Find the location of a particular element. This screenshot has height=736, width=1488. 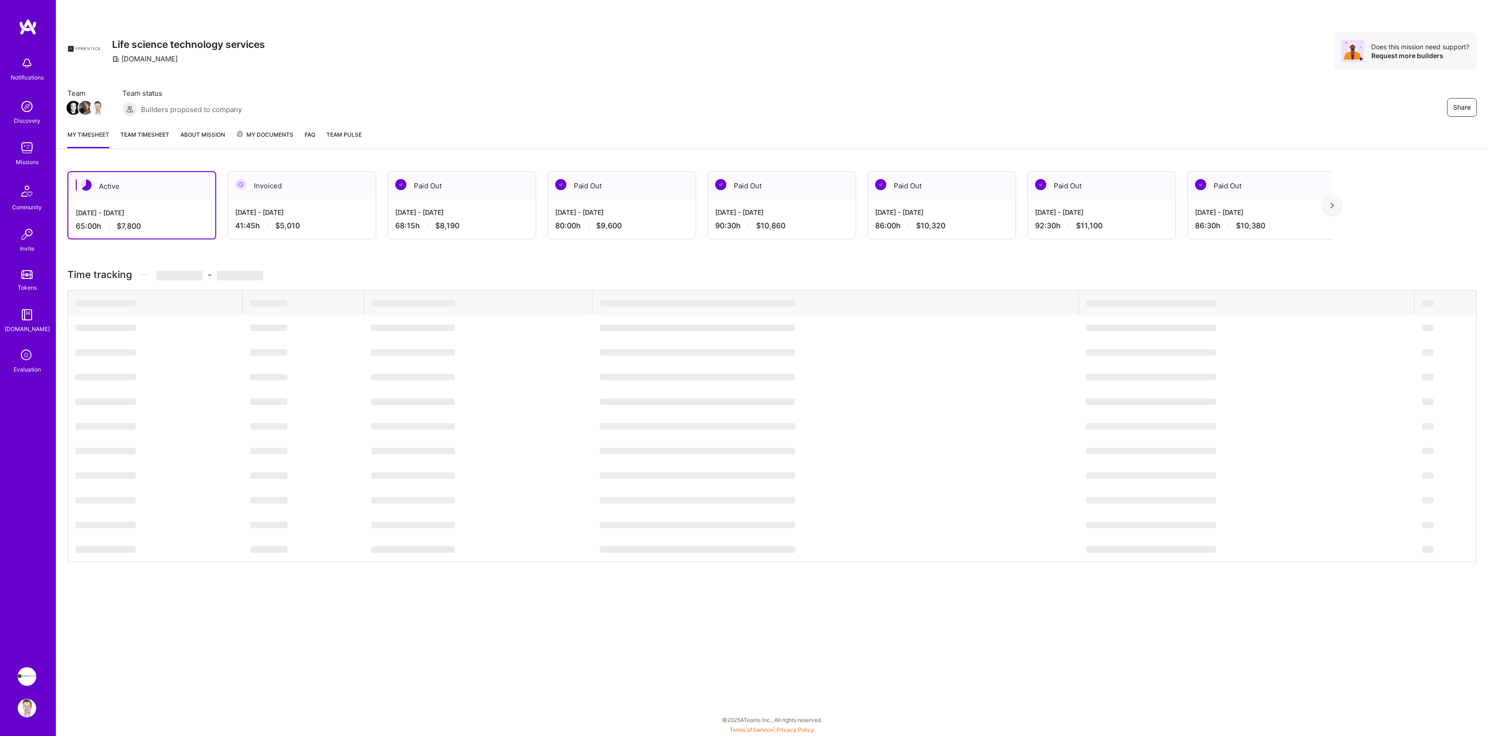

div: 68:15 h is located at coordinates (462, 226).